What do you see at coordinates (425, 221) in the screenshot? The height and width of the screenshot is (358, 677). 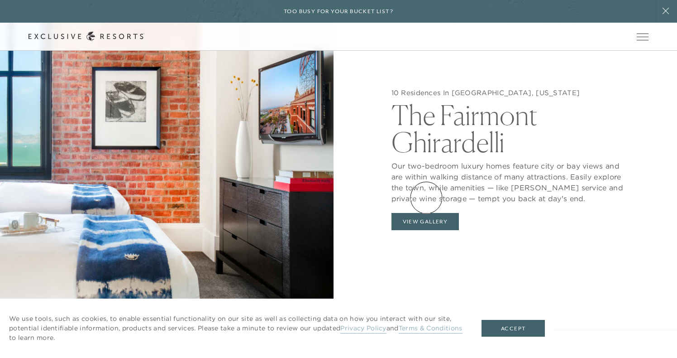 I see `button: View Gallery` at bounding box center [425, 221].